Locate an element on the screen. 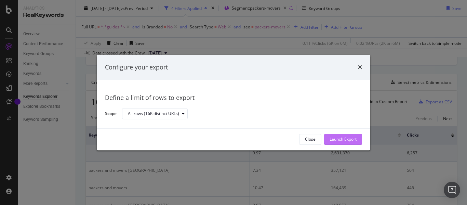 The height and width of the screenshot is (205, 467). div: Open Intercom Messenger is located at coordinates (452, 190).